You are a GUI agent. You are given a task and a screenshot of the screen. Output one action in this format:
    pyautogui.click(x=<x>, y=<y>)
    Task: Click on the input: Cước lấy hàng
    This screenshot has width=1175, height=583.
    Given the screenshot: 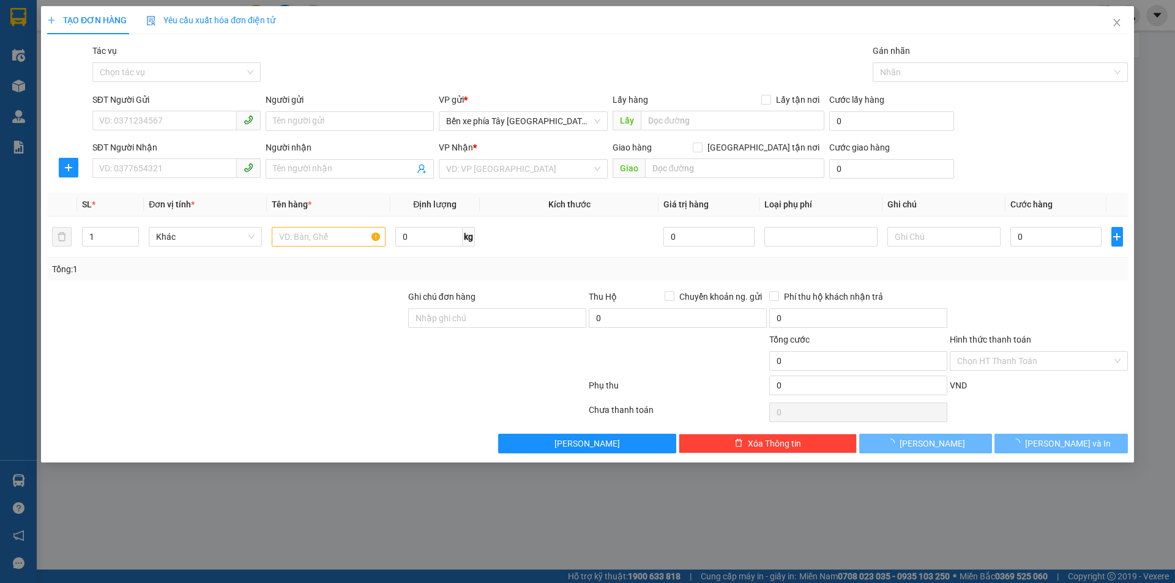 What is the action you would take?
    pyautogui.click(x=892, y=121)
    